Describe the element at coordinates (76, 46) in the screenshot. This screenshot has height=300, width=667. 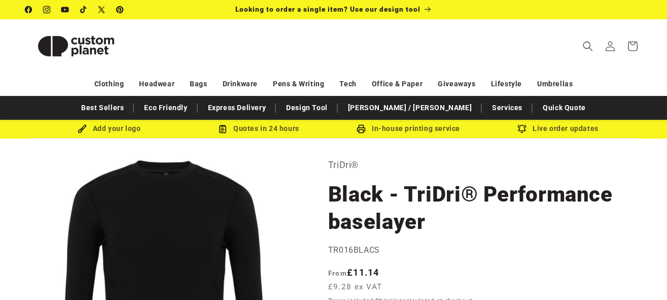
I see `a: Custom Planet` at that location.